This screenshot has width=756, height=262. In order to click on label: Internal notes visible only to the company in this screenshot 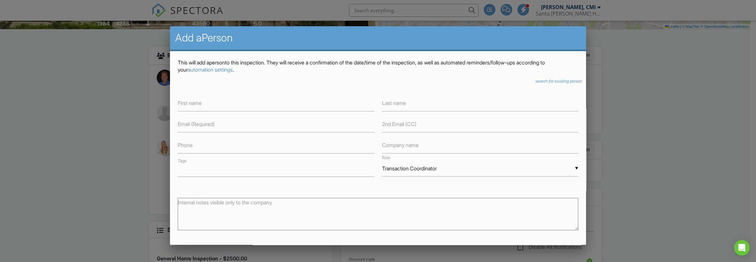, I will do `click(225, 202)`.